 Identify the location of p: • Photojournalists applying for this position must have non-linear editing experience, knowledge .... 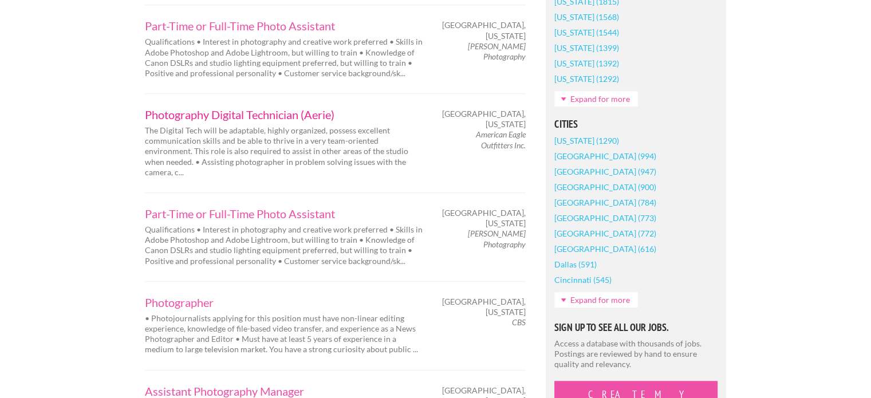
(285, 334).